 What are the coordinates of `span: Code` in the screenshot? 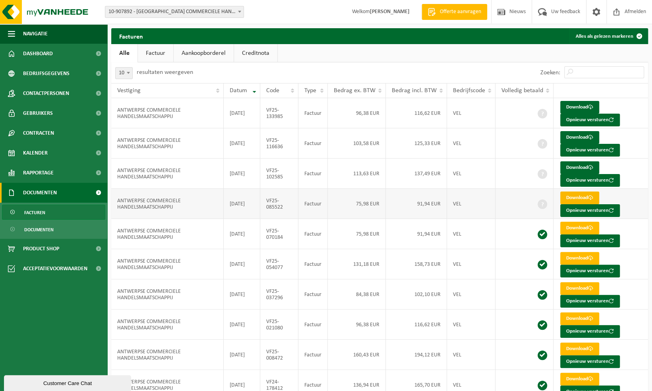 It's located at (272, 91).